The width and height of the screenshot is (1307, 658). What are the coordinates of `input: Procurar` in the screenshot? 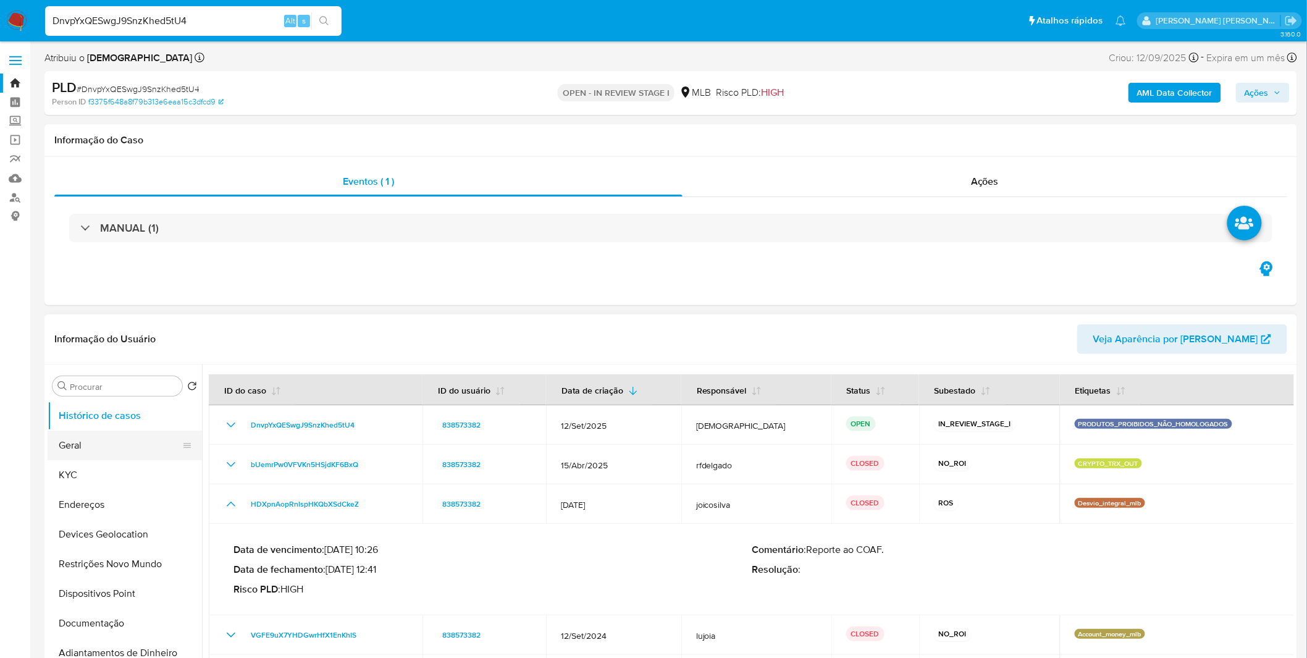 It's located at (124, 387).